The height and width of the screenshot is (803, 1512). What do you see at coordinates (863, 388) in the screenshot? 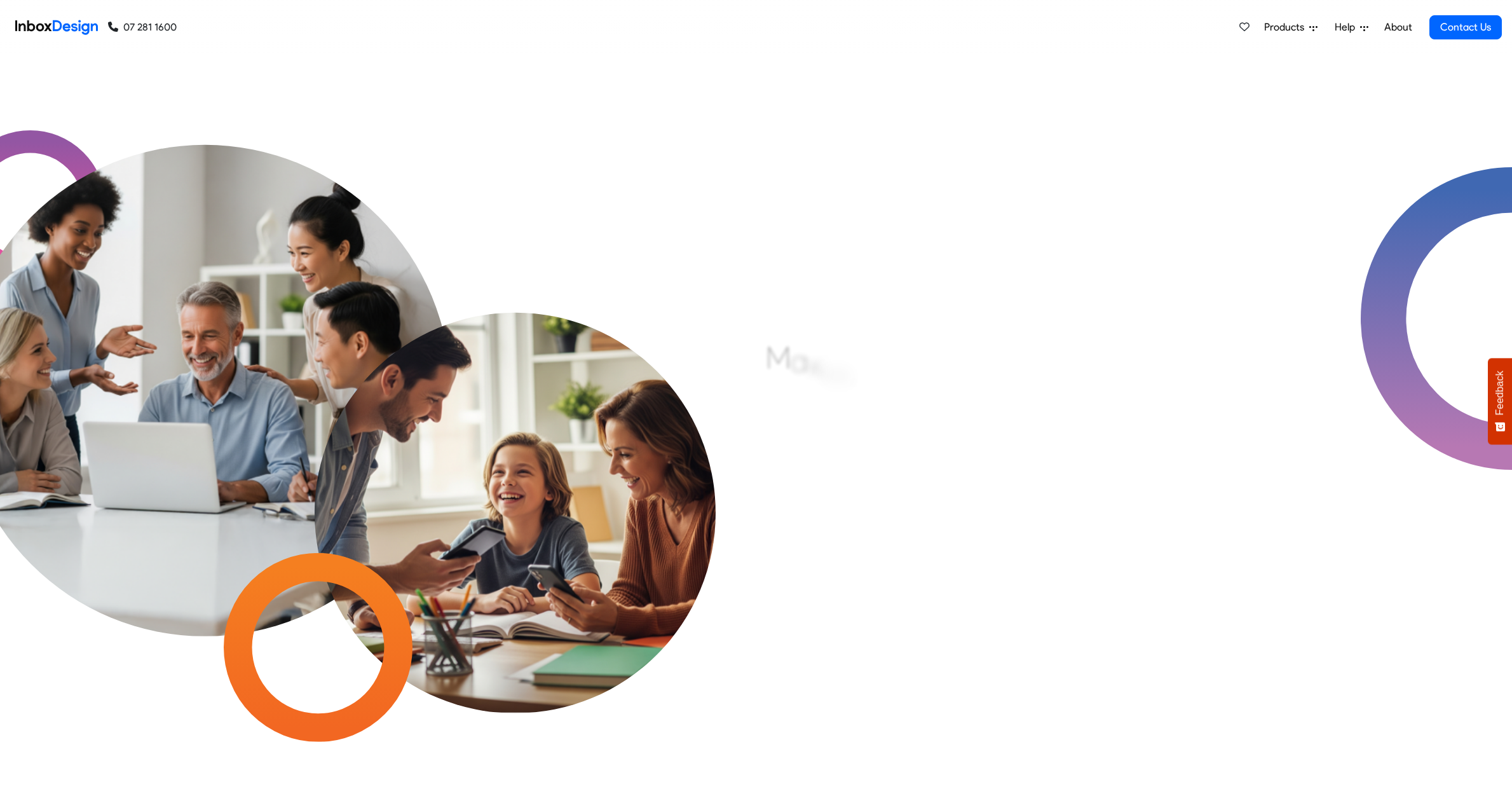
I see `div: s` at bounding box center [863, 388].